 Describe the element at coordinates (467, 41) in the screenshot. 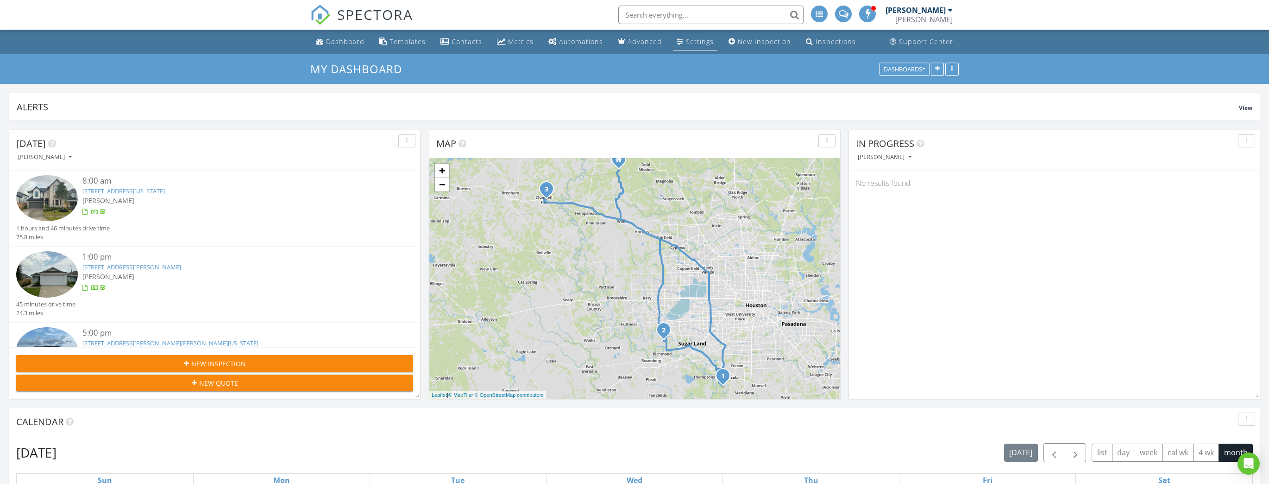

I see `div: Contacts` at that location.